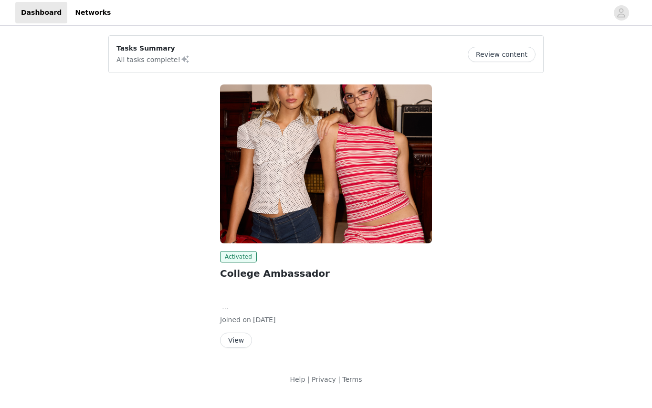 This screenshot has width=652, height=408. Describe the element at coordinates (153, 48) in the screenshot. I see `p: Tasks Summary` at that location.